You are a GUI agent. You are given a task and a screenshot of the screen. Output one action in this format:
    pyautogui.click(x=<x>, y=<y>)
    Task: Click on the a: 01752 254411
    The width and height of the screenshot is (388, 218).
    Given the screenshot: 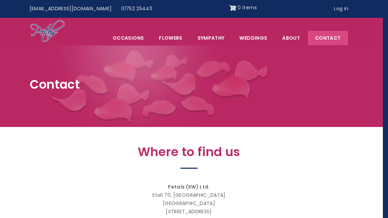 What is the action you would take?
    pyautogui.click(x=137, y=9)
    